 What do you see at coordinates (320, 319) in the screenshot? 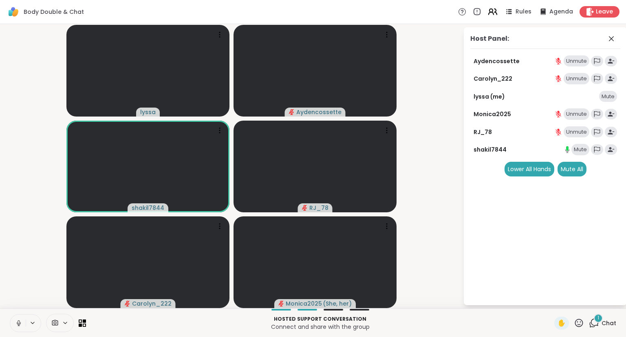
I see `p: Hosted support conversation` at bounding box center [320, 319].